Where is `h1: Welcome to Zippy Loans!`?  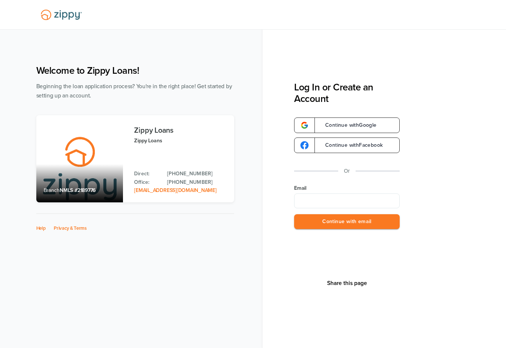
h1: Welcome to Zippy Loans! is located at coordinates (135, 70).